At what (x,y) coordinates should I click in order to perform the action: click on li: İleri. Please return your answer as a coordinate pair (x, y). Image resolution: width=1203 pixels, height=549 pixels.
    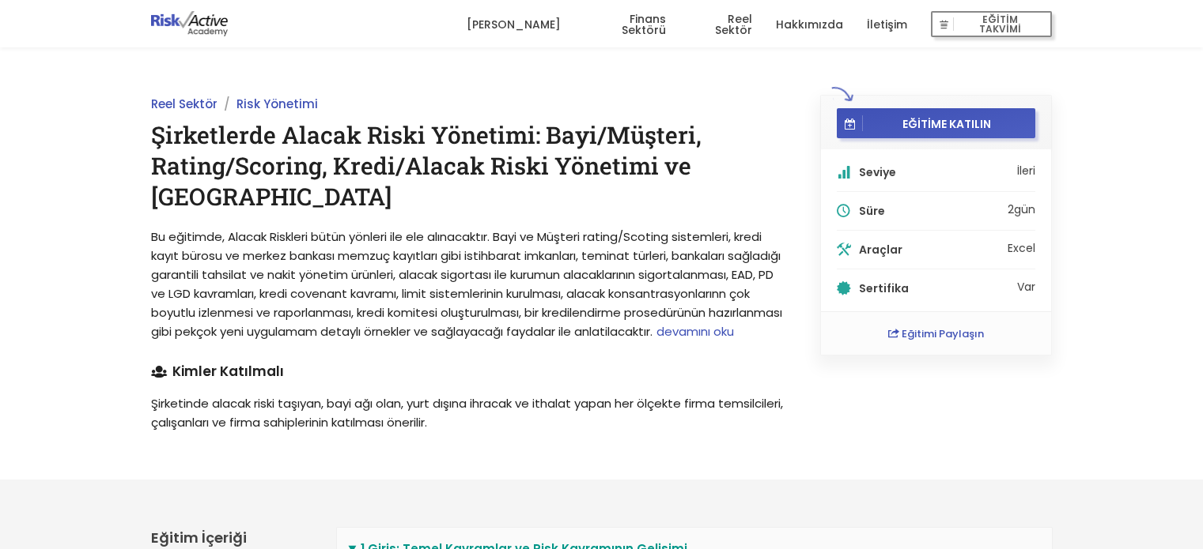
    Looking at the image, I should click on (936, 179).